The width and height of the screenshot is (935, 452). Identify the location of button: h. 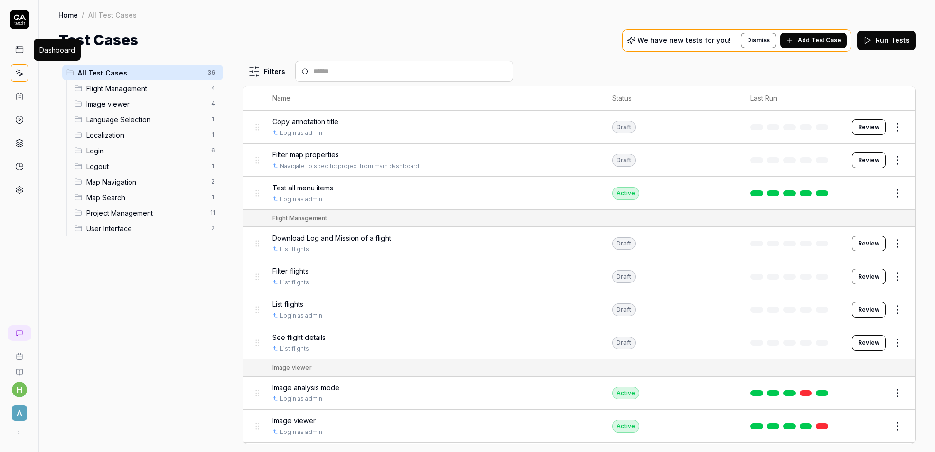
(19, 390).